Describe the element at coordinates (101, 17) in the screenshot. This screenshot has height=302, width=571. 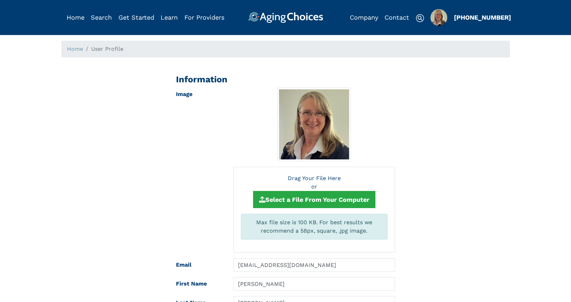
I see `a: Search` at that location.